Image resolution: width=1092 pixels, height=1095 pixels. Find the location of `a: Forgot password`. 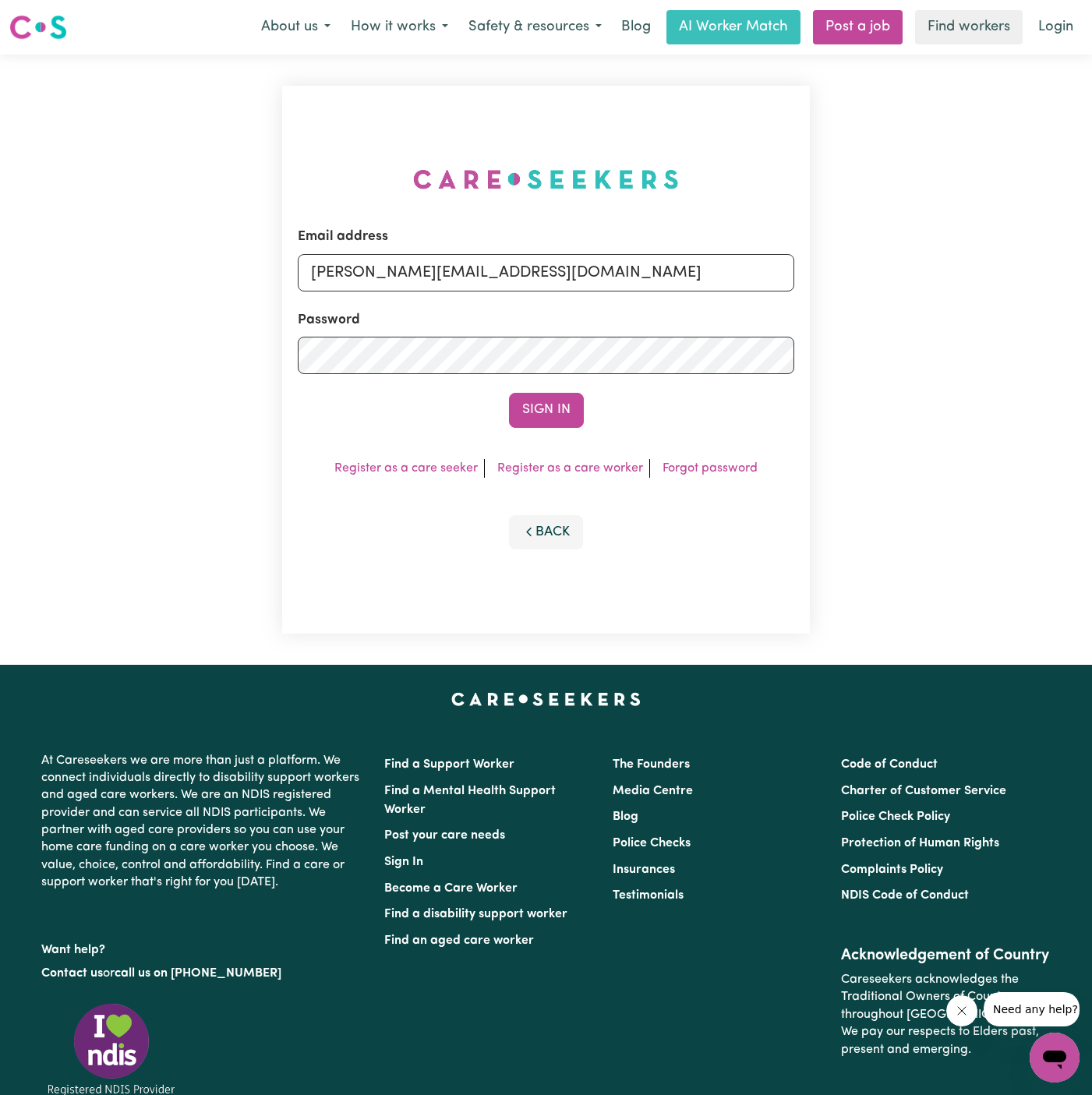

a: Forgot password is located at coordinates (710, 469).